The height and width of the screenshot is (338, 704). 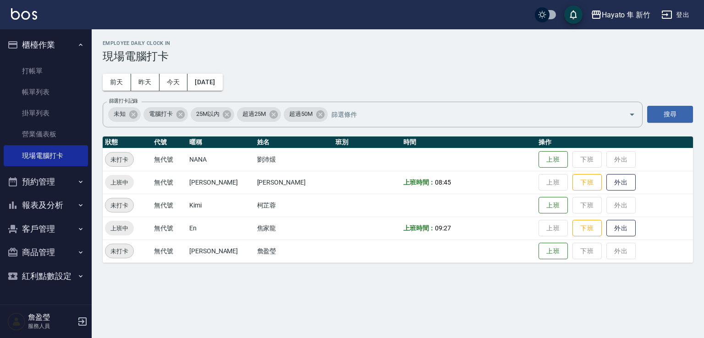 What do you see at coordinates (46, 92) in the screenshot?
I see `a: 帳單列表` at bounding box center [46, 92].